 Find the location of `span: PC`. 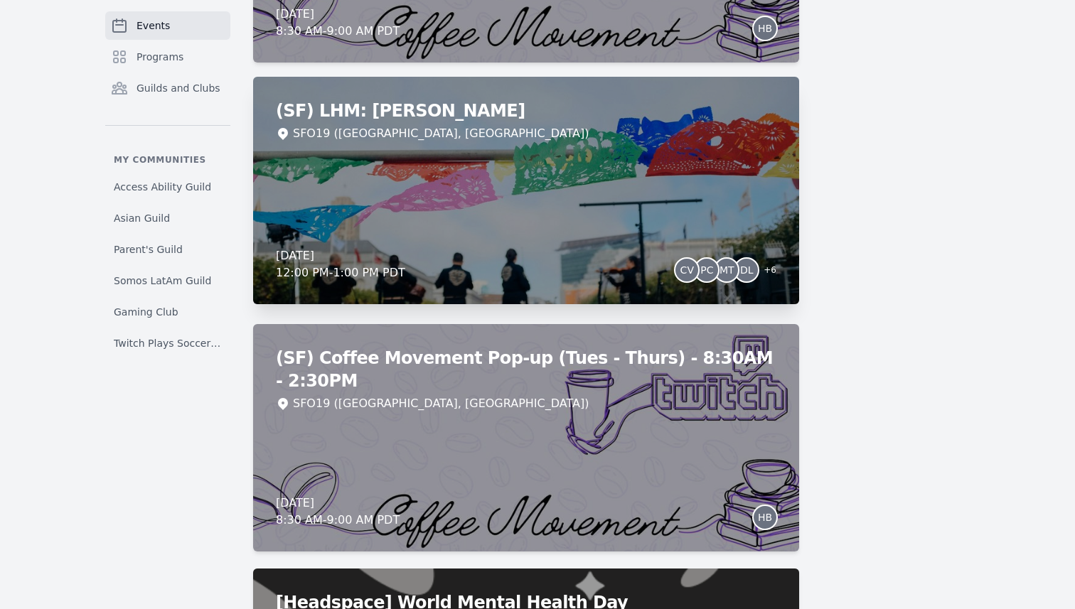

span: PC is located at coordinates (707, 270).